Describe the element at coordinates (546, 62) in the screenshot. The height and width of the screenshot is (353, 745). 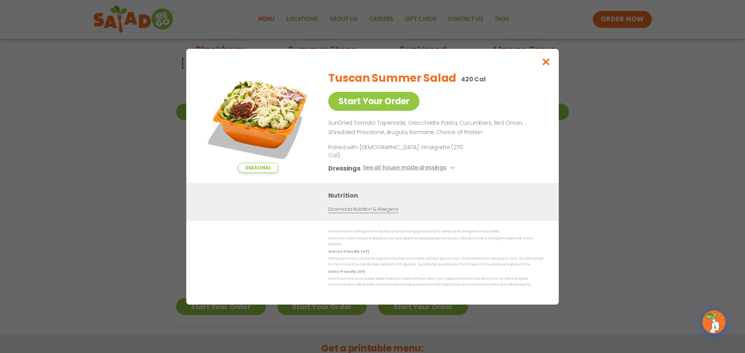
I see `button: Close modal` at that location.